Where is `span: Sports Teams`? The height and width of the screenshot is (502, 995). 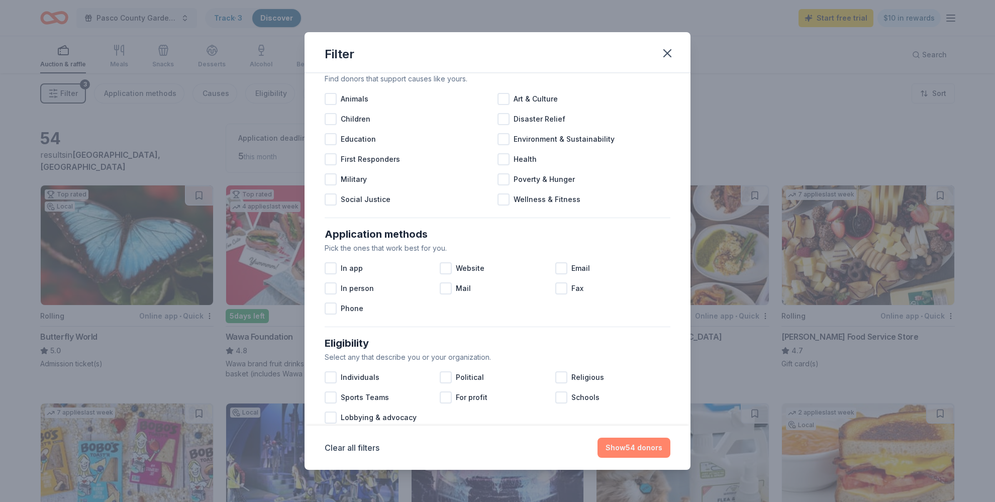
span: Sports Teams is located at coordinates (365, 397).